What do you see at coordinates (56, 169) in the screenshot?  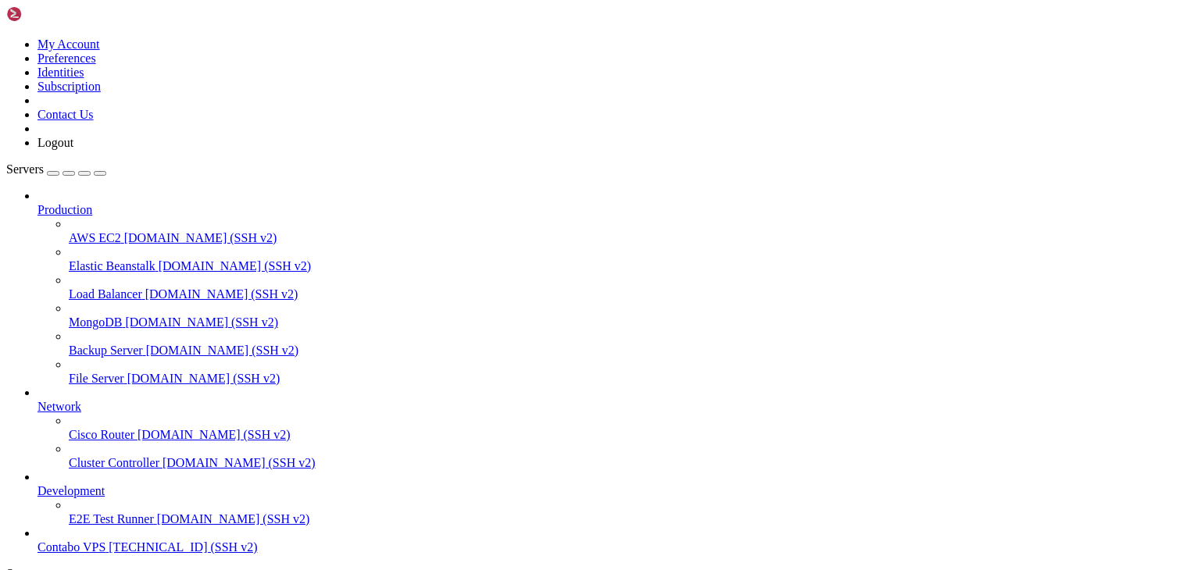 I see `a: Servers` at bounding box center [56, 169].